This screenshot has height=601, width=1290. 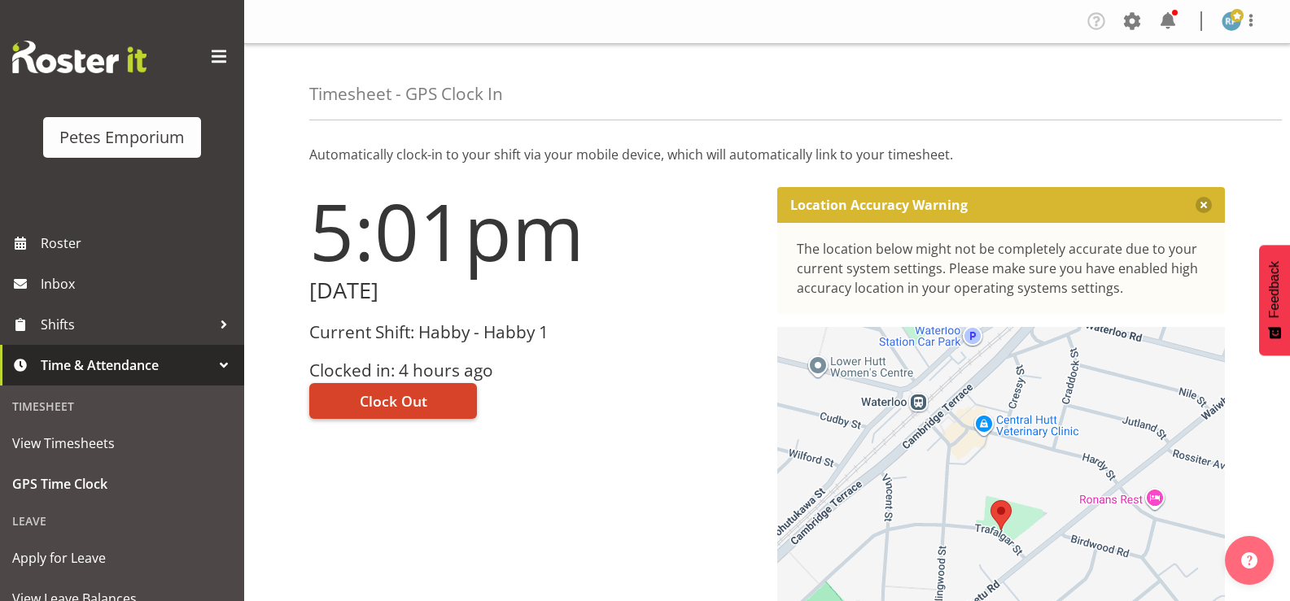 What do you see at coordinates (1275, 300) in the screenshot?
I see `button: Feedback - Show survey` at bounding box center [1275, 300].